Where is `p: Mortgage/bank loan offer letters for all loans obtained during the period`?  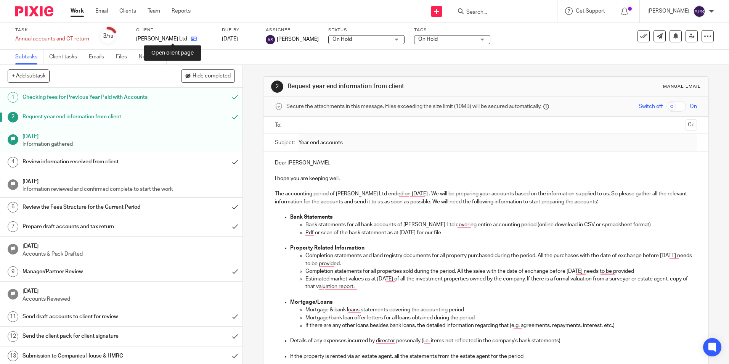
p: Mortgage/bank loan offer letters for all loans obtained during the period is located at coordinates (501, 318).